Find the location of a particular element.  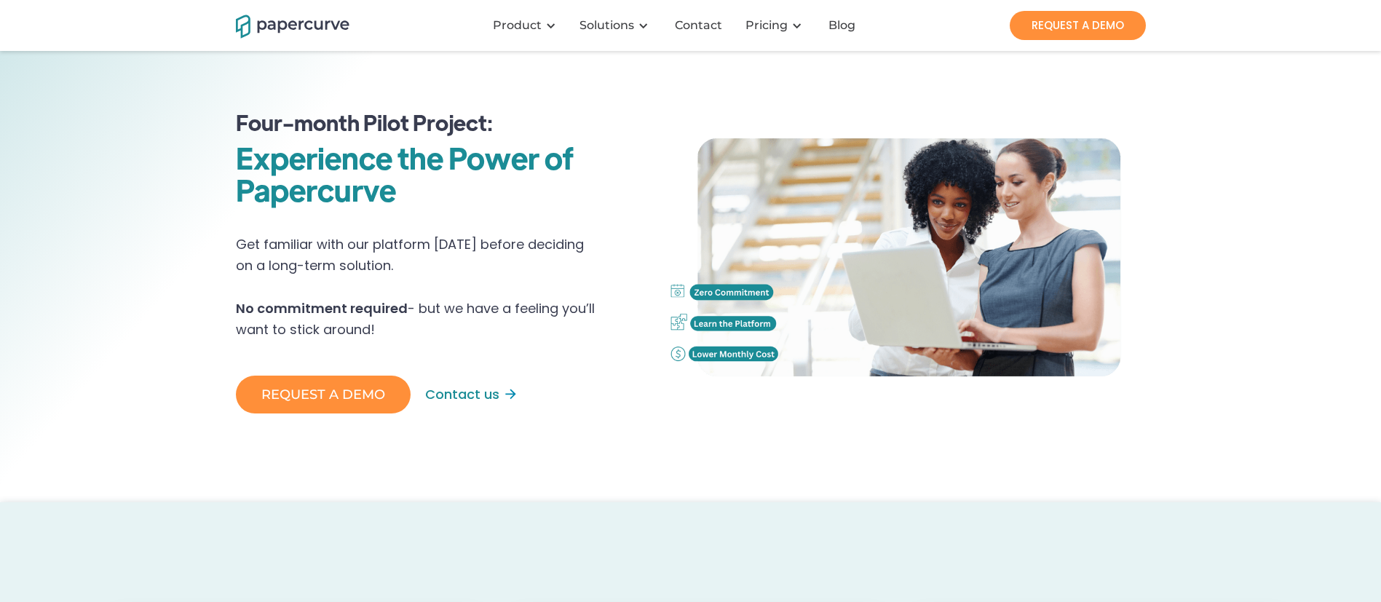

a: Contact us is located at coordinates (463, 395).